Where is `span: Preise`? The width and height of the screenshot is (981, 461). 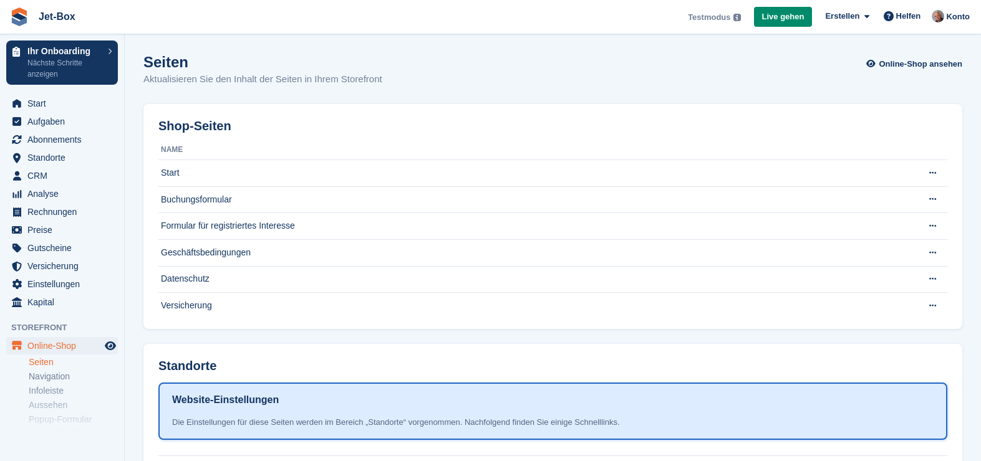
span: Preise is located at coordinates (65, 230).